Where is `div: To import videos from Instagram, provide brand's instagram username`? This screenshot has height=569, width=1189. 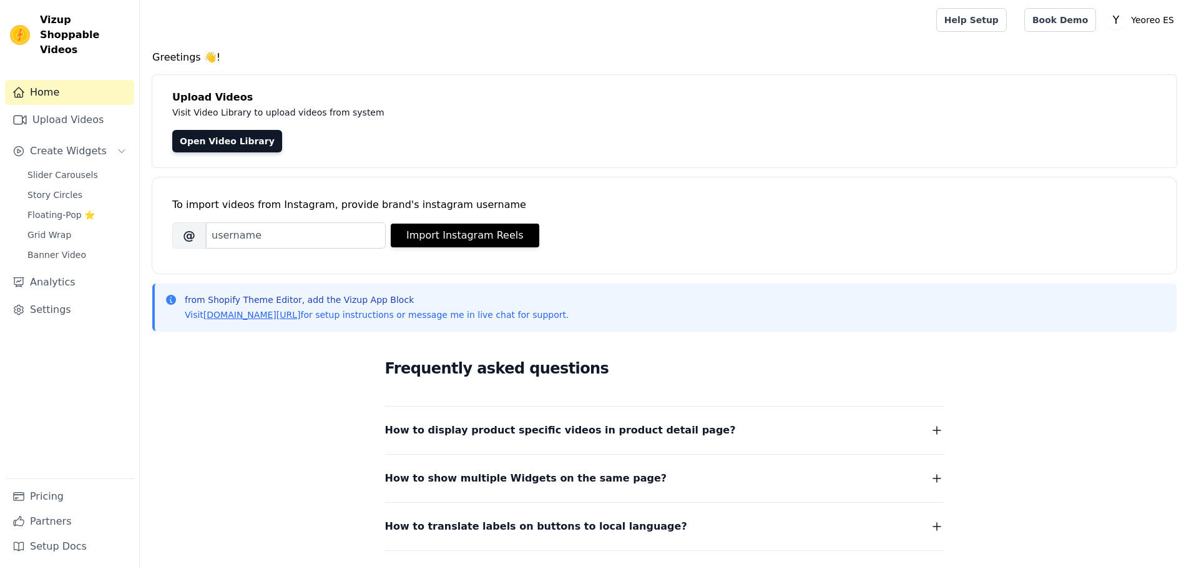
div: To import videos from Instagram, provide brand's instagram username is located at coordinates (664, 205).